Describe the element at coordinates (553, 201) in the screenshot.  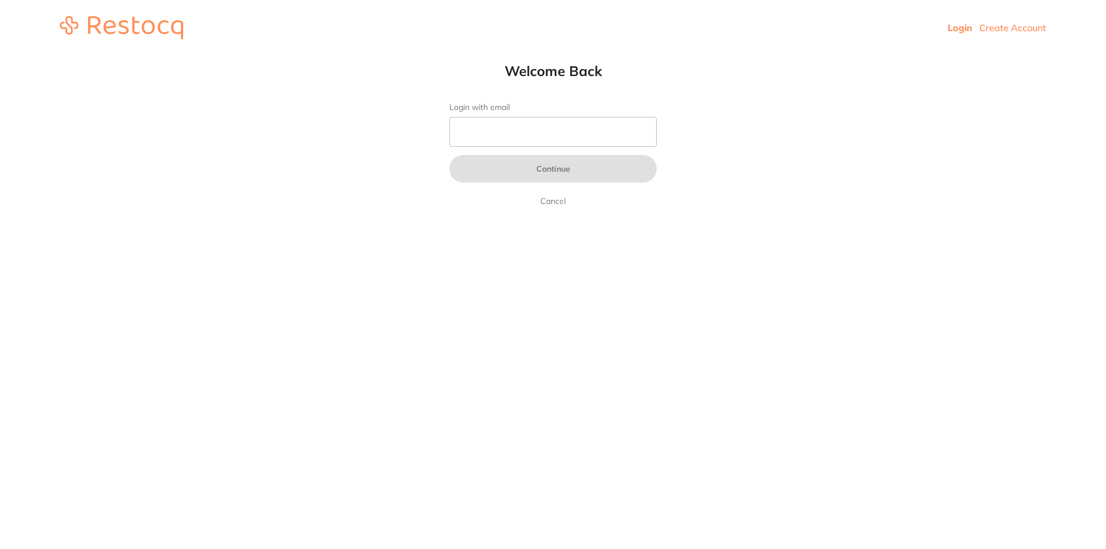
I see `a: Cancel` at that location.